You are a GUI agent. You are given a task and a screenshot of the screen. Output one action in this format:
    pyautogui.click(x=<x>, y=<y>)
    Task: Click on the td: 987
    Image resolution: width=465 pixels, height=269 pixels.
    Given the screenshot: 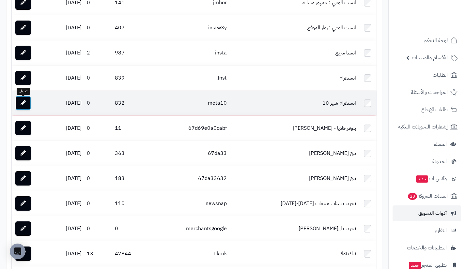 What is the action you would take?
    pyautogui.click(x=129, y=53)
    